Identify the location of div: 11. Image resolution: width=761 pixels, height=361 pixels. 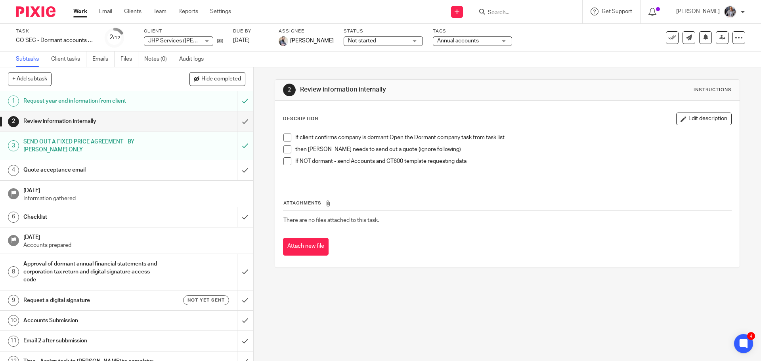
(13, 341).